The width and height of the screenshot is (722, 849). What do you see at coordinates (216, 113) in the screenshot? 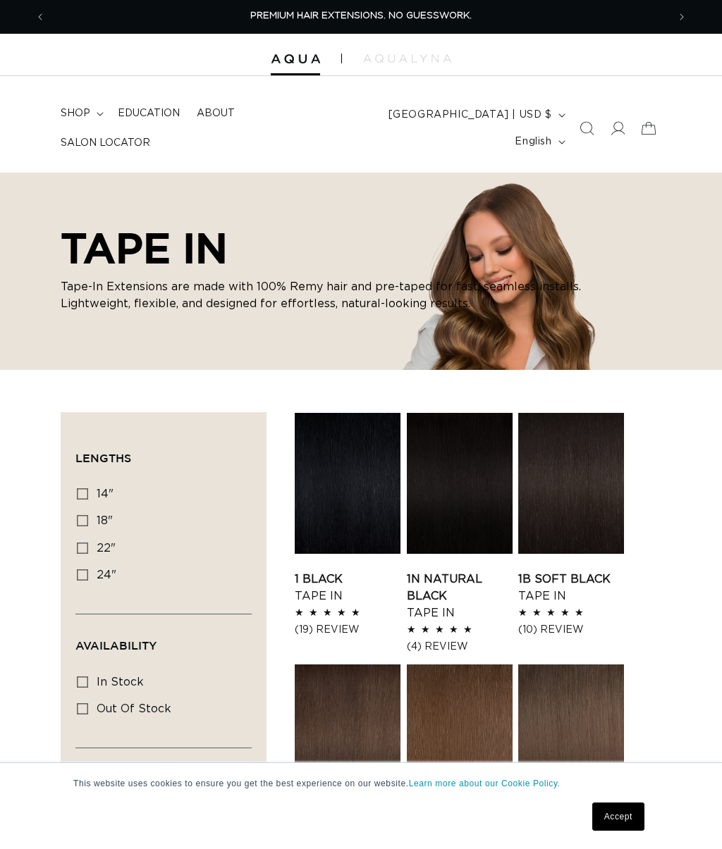
I see `span: About` at bounding box center [216, 113].